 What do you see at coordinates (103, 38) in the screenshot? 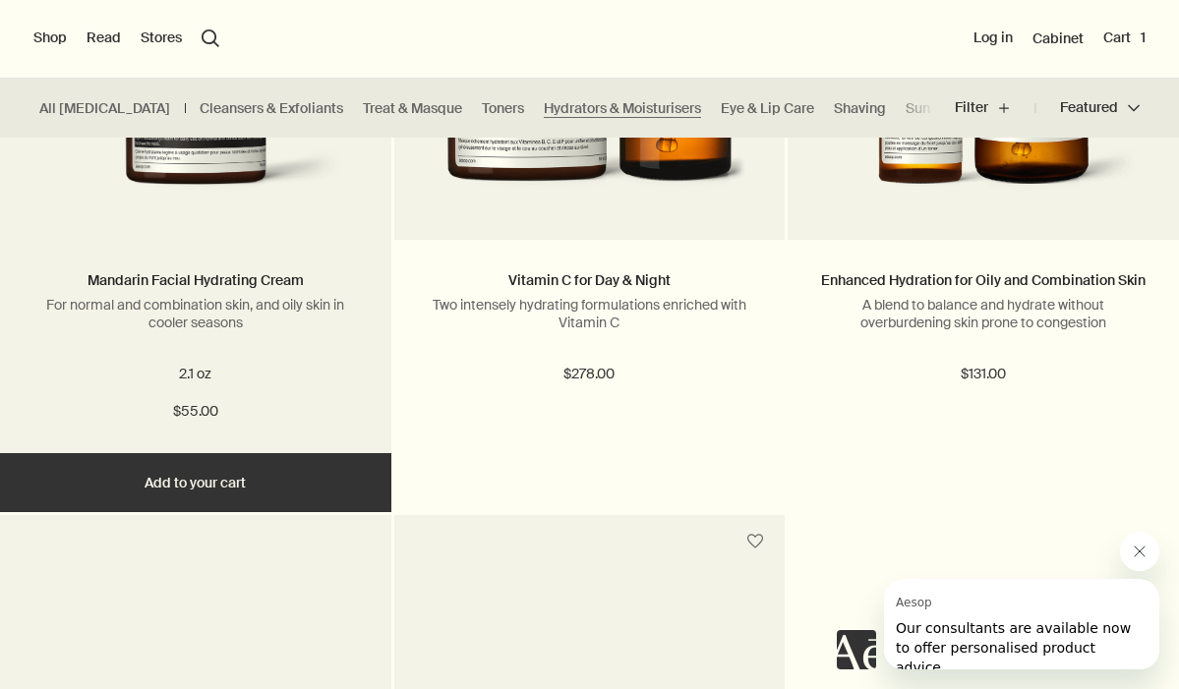
I see `button: Read` at bounding box center [103, 38].